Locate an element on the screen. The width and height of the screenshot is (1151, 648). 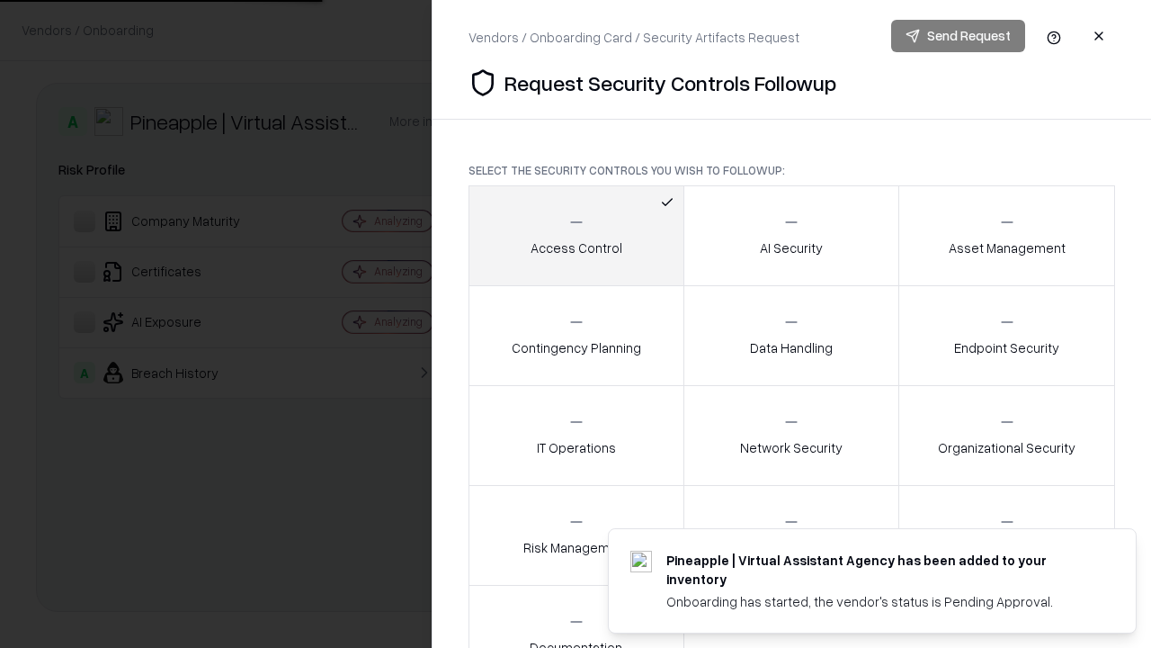
button: Security Incidents is located at coordinates (791, 535).